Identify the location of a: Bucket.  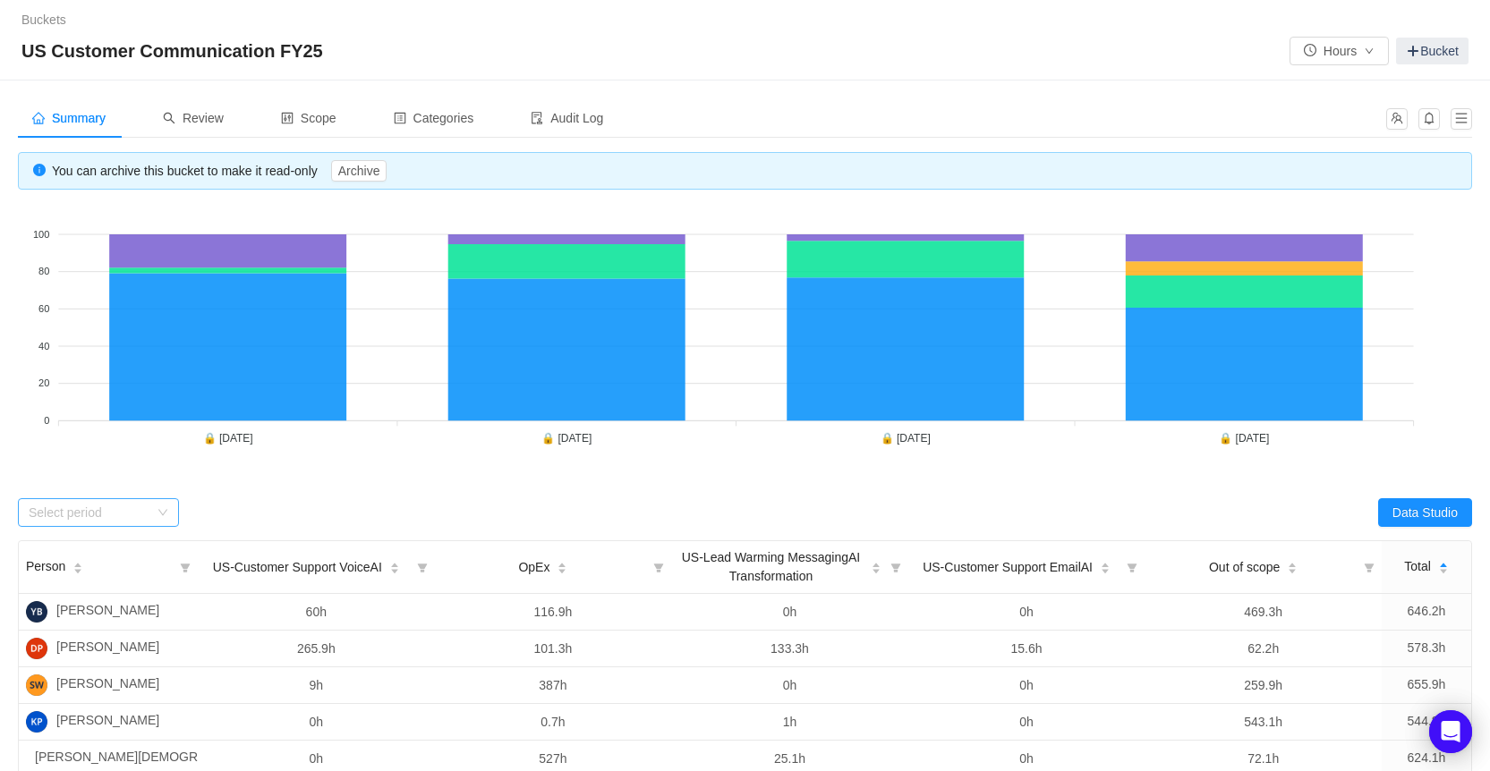
(1432, 51).